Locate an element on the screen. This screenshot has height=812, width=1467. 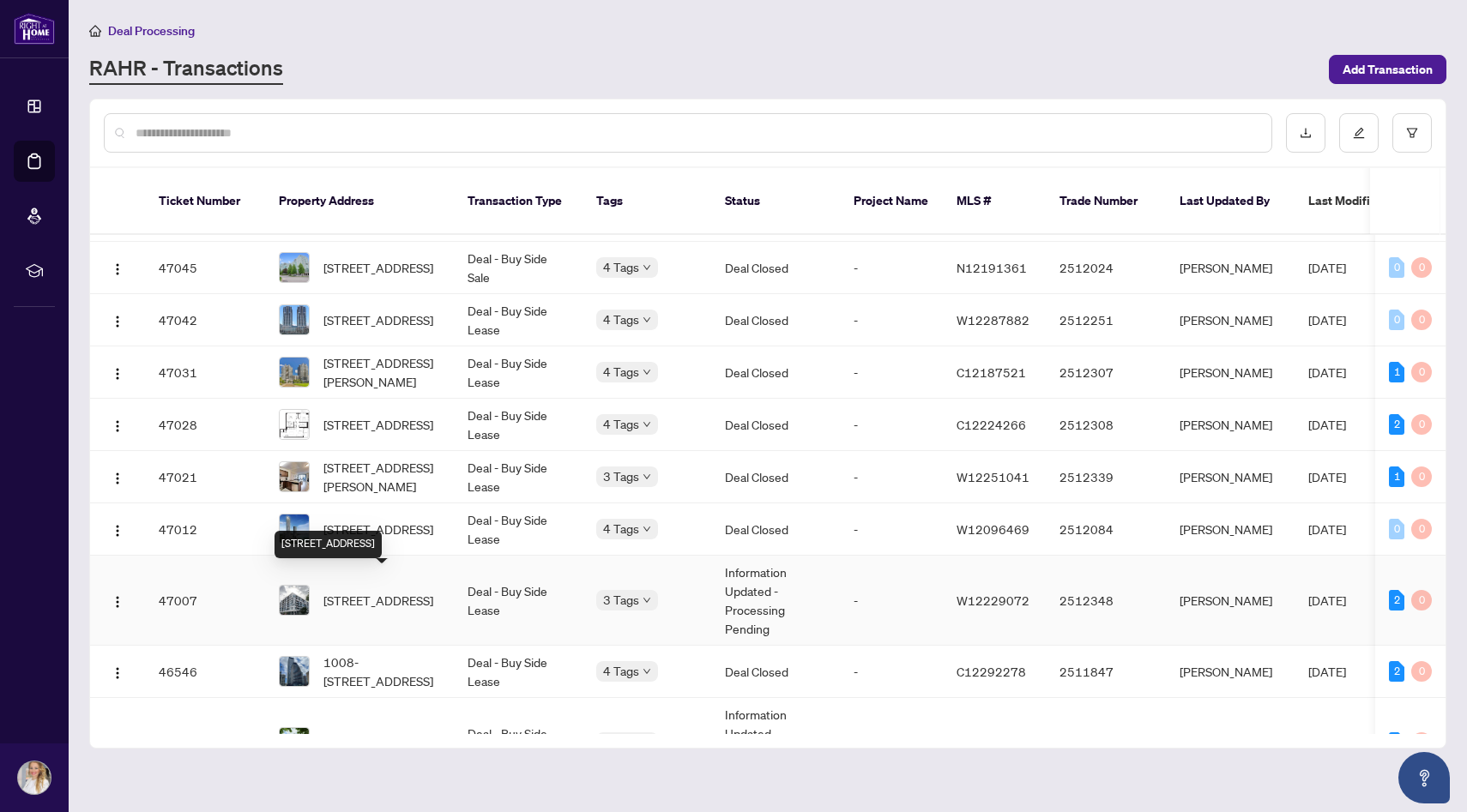
td: 2512024 is located at coordinates (1106, 268).